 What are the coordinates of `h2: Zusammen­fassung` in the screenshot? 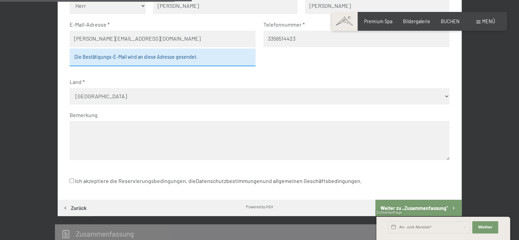 It's located at (105, 233).